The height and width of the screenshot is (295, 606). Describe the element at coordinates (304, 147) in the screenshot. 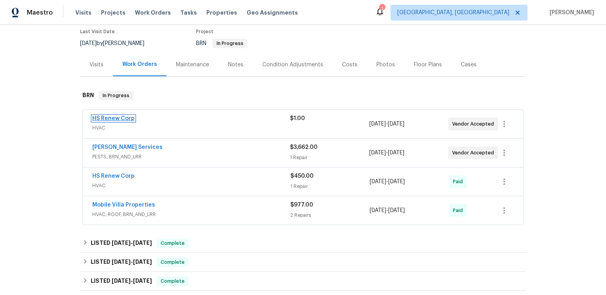

I see `span: $3,662.00` at that location.